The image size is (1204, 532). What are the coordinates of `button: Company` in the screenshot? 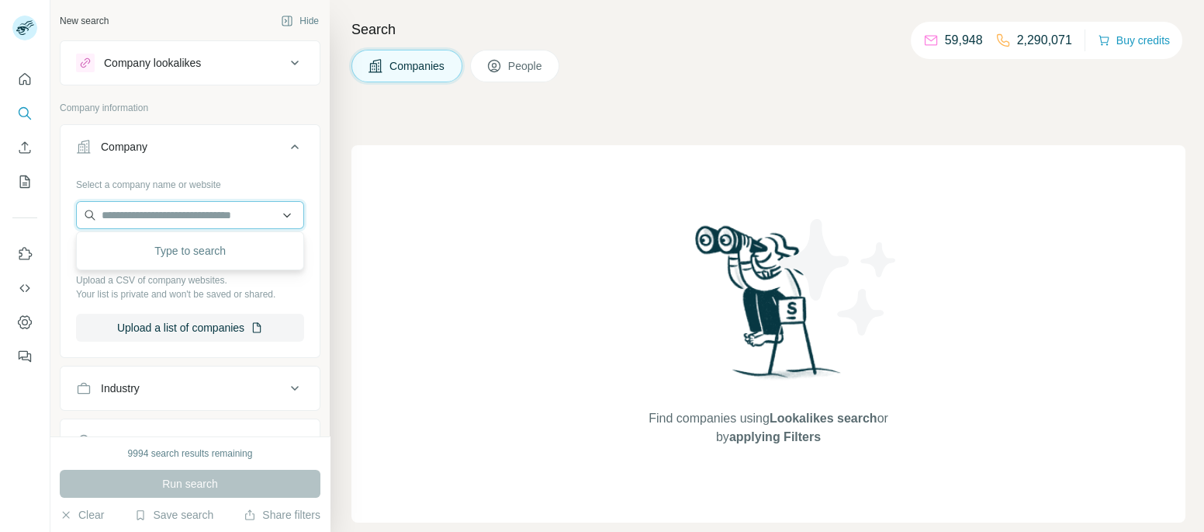 It's located at (190, 150).